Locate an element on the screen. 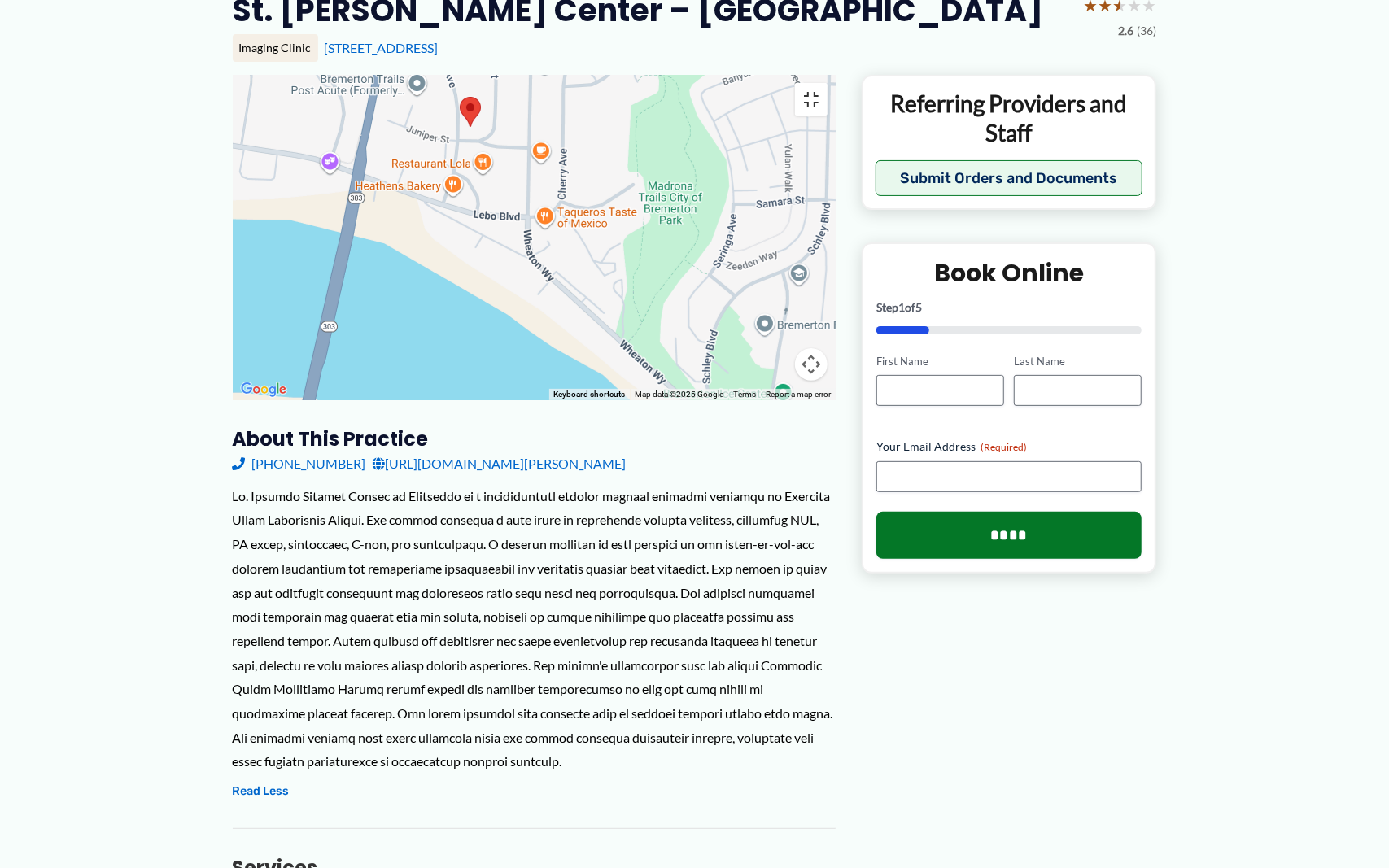  span: 2.6 is located at coordinates (1126, 31).